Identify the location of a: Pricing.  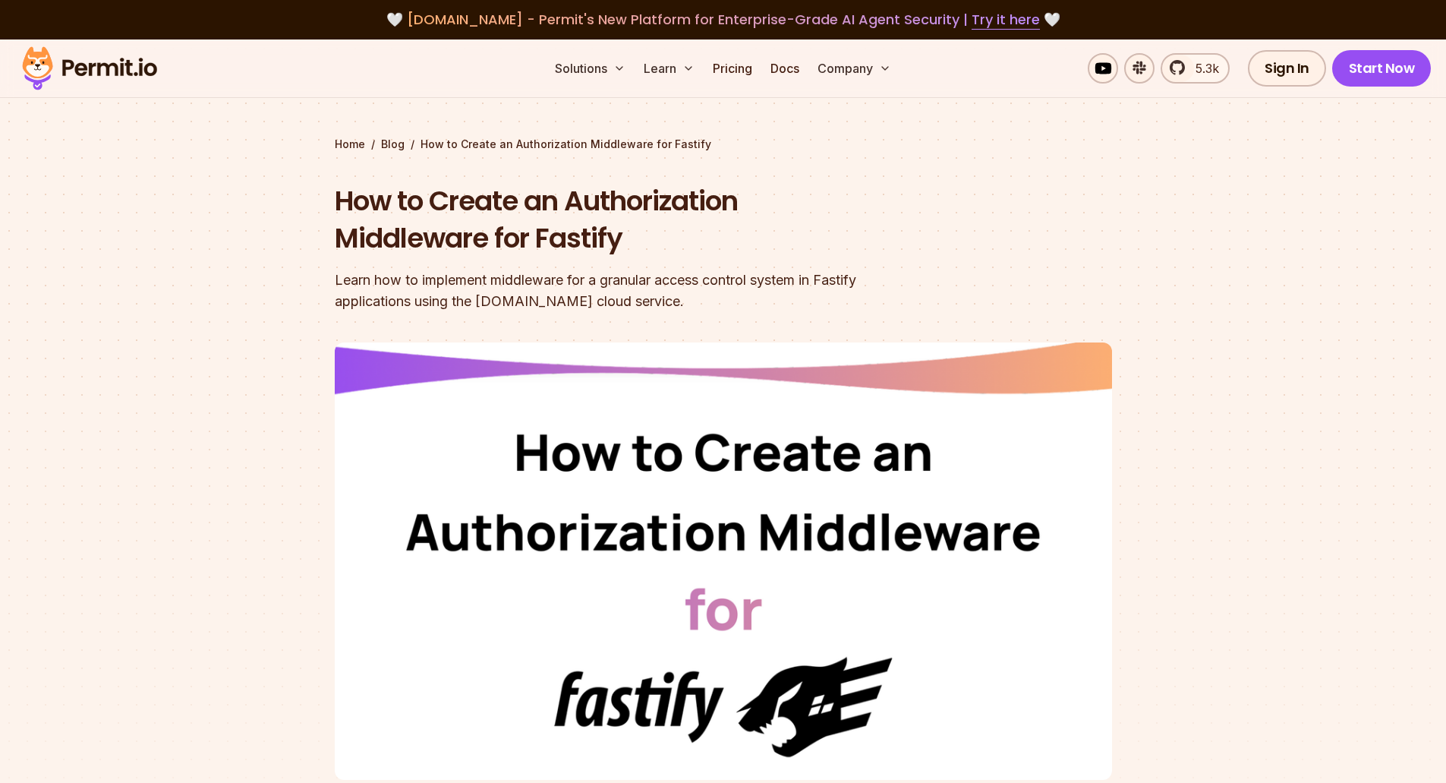
(733, 68).